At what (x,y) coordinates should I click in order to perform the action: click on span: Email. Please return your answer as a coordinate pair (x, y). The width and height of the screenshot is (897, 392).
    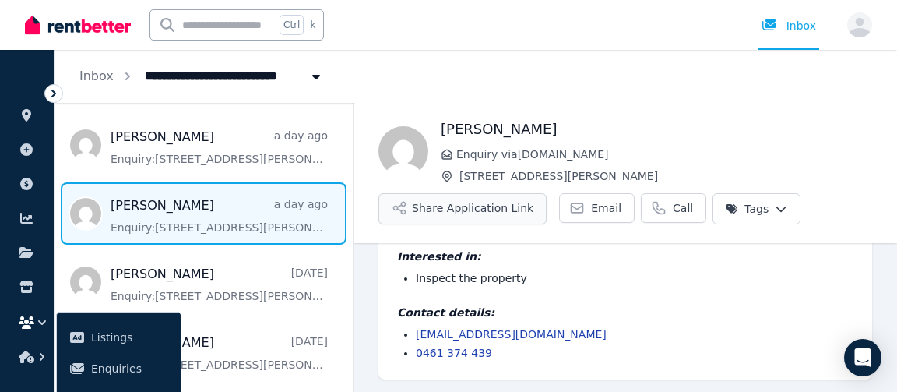
    Looking at the image, I should click on (606, 208).